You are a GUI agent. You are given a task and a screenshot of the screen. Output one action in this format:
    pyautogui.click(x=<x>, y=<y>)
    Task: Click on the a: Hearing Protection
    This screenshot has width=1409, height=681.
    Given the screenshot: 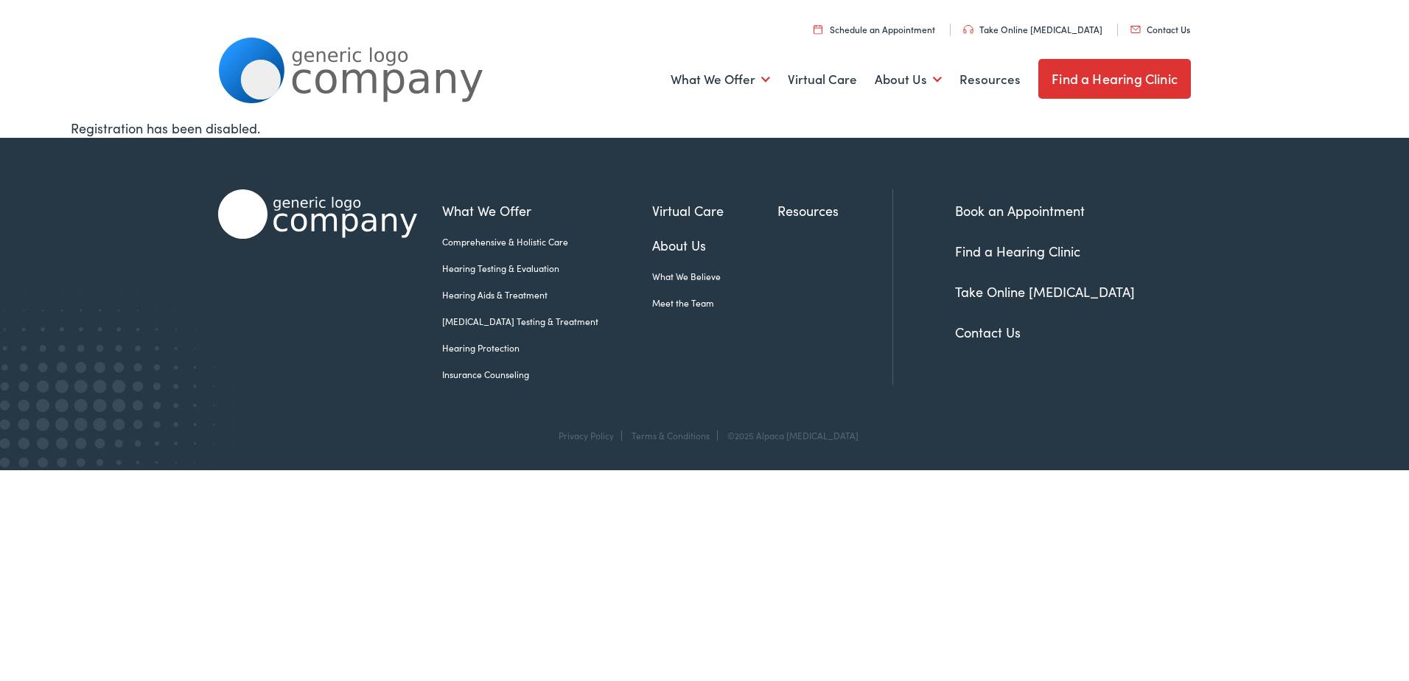 What is the action you would take?
    pyautogui.click(x=547, y=348)
    